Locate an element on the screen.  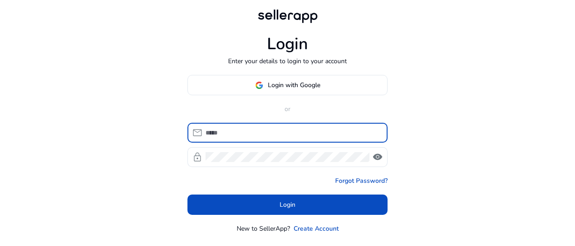
span: lock is located at coordinates (197, 157).